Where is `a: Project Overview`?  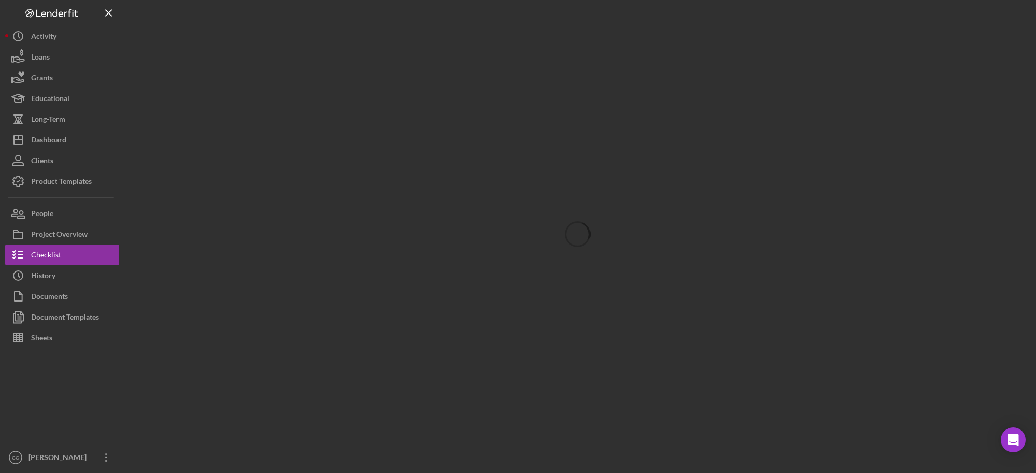
a: Project Overview is located at coordinates (62, 234).